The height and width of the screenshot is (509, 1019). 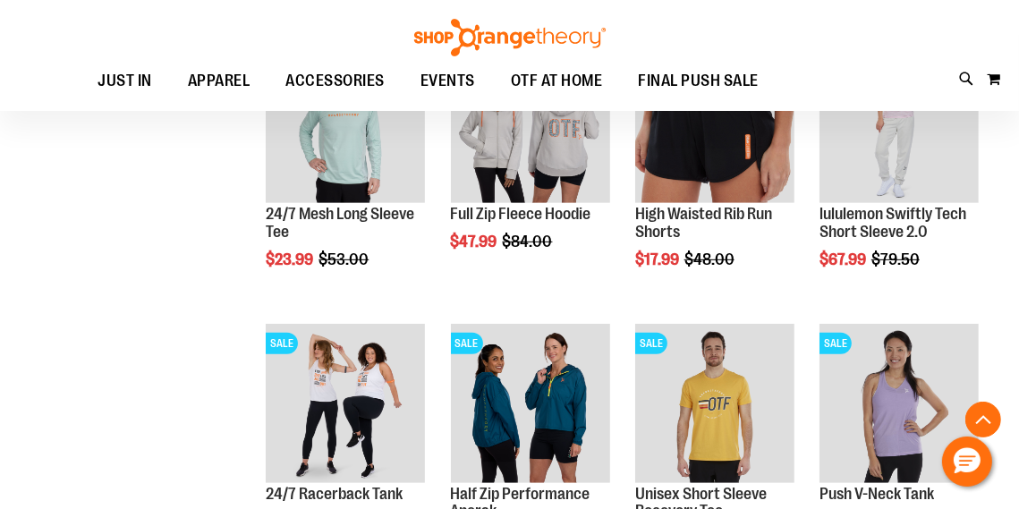 What do you see at coordinates (529, 242) in the screenshot?
I see `span: $84.00` at bounding box center [529, 242].